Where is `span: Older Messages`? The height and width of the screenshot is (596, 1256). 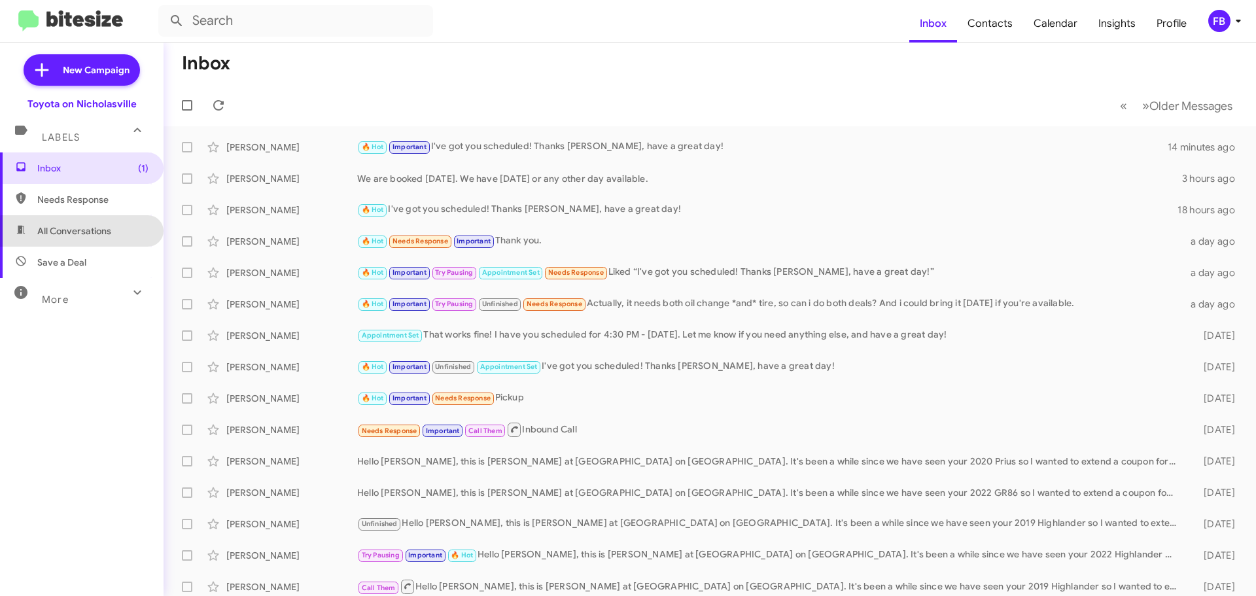 span: Older Messages is located at coordinates (1191, 106).